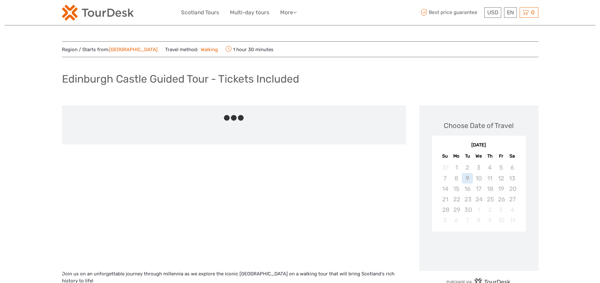  I want to click on div: Not available Saturday, October 11th, 2025, so click(512, 220).